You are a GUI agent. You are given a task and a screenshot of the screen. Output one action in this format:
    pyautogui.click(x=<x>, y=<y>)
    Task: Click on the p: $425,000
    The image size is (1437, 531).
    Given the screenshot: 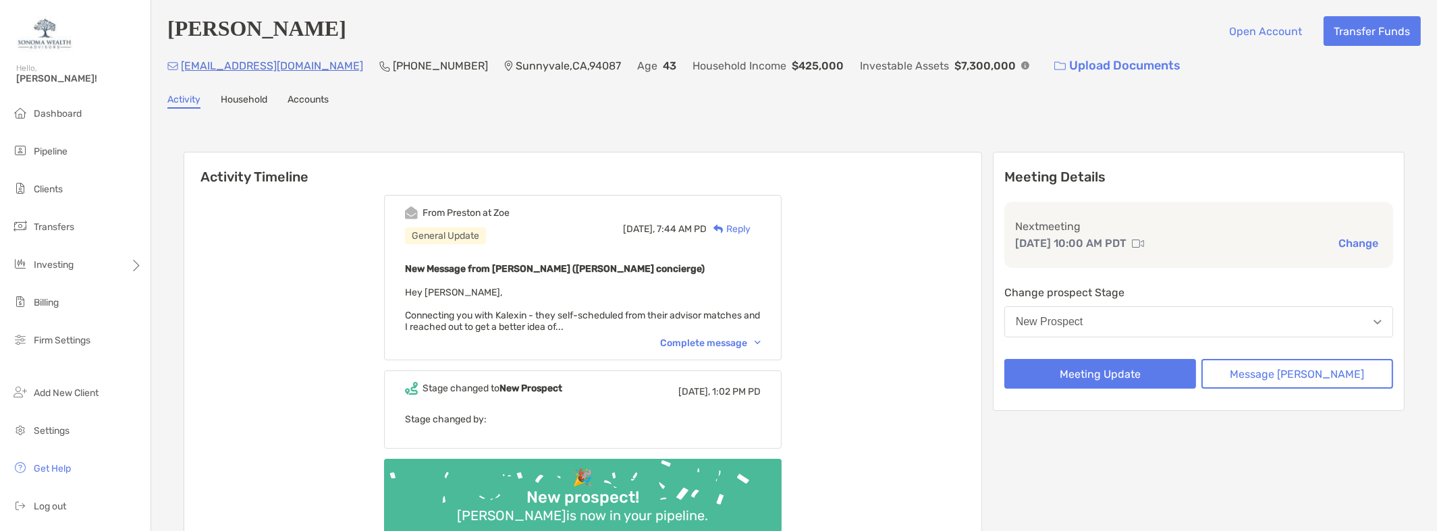 What is the action you would take?
    pyautogui.click(x=817, y=65)
    